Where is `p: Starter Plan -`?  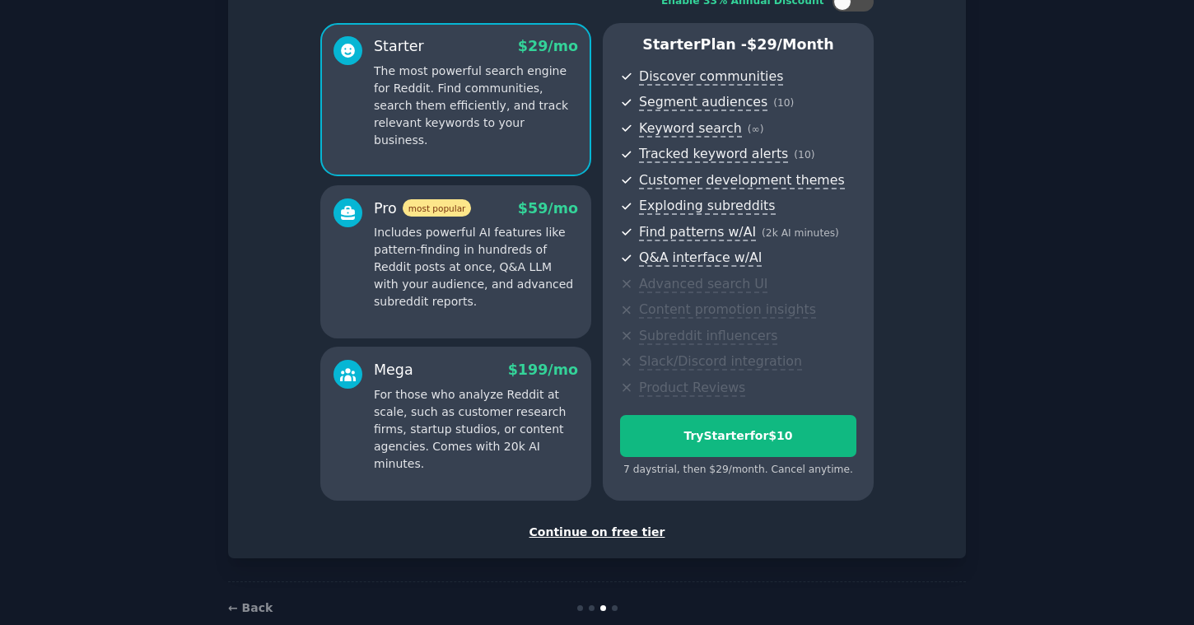 p: Starter Plan - is located at coordinates (738, 44).